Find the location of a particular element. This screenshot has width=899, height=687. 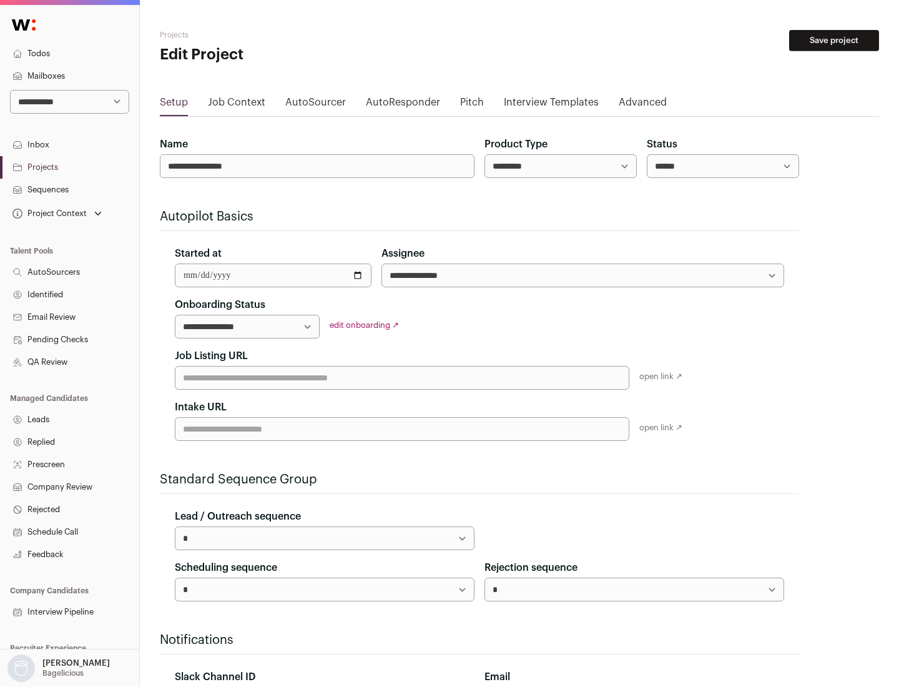

label: Onboarding Status is located at coordinates (220, 305).